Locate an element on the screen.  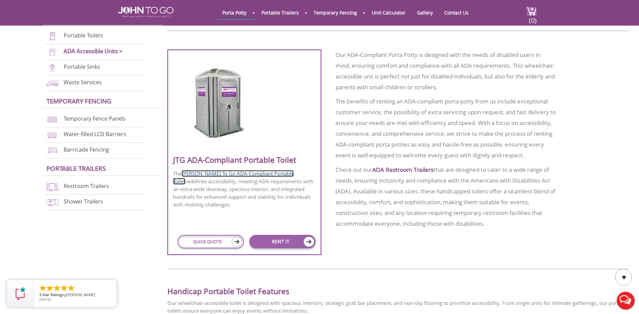
img: ADA-units-new.png is located at coordinates (52, 52).